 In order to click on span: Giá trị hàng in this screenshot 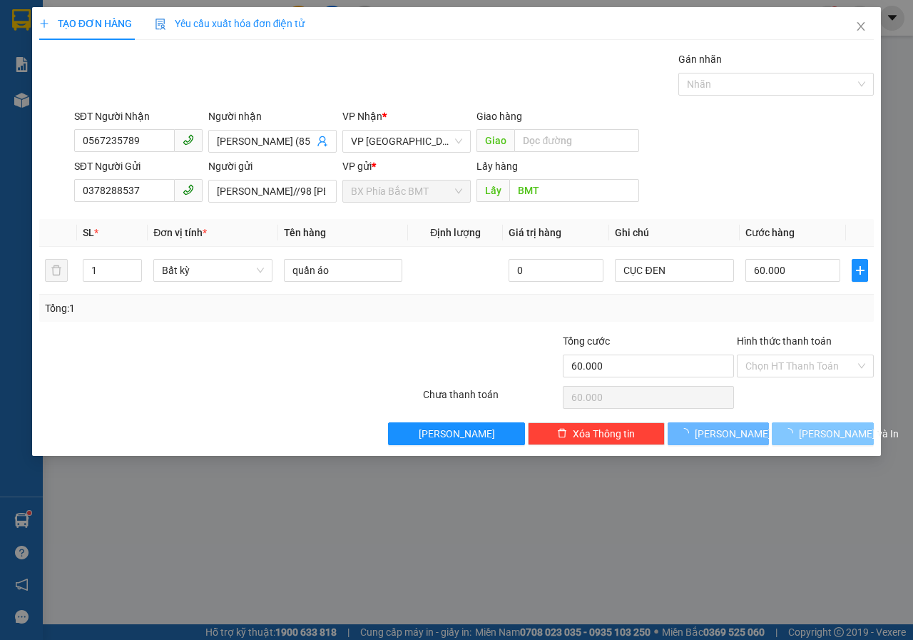, I will do `click(535, 233)`.